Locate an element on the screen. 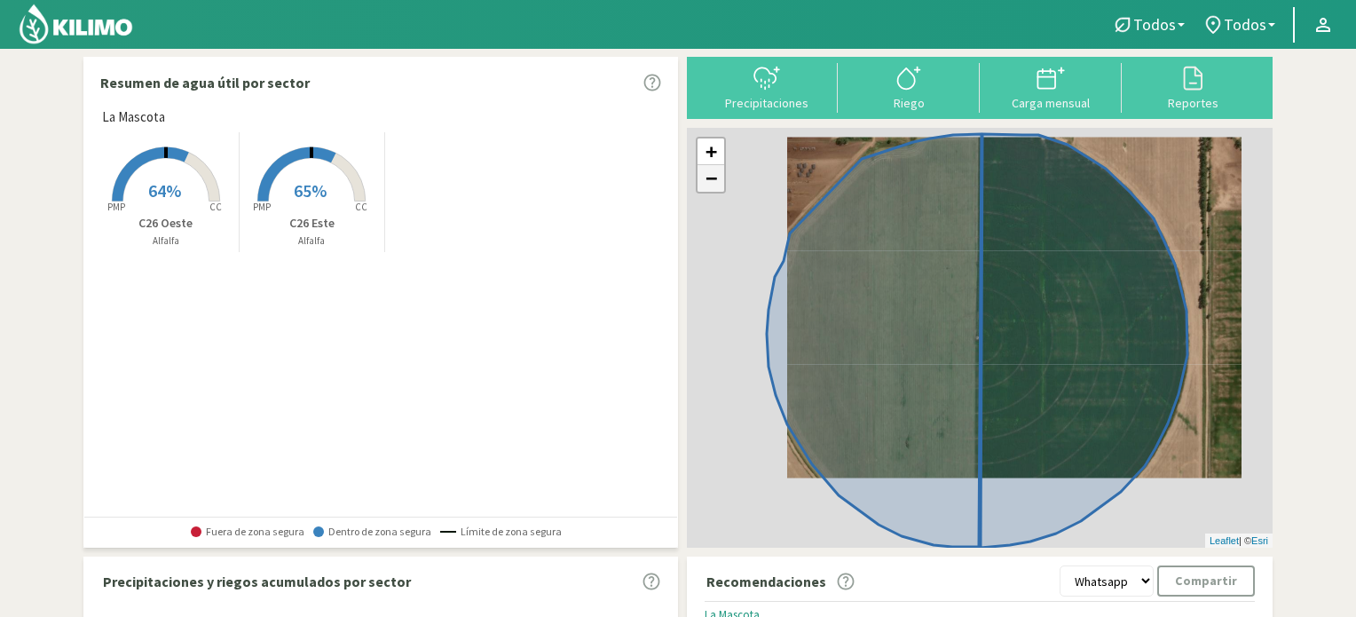 This screenshot has height=617, width=1356. span: 64% is located at coordinates (164, 190).